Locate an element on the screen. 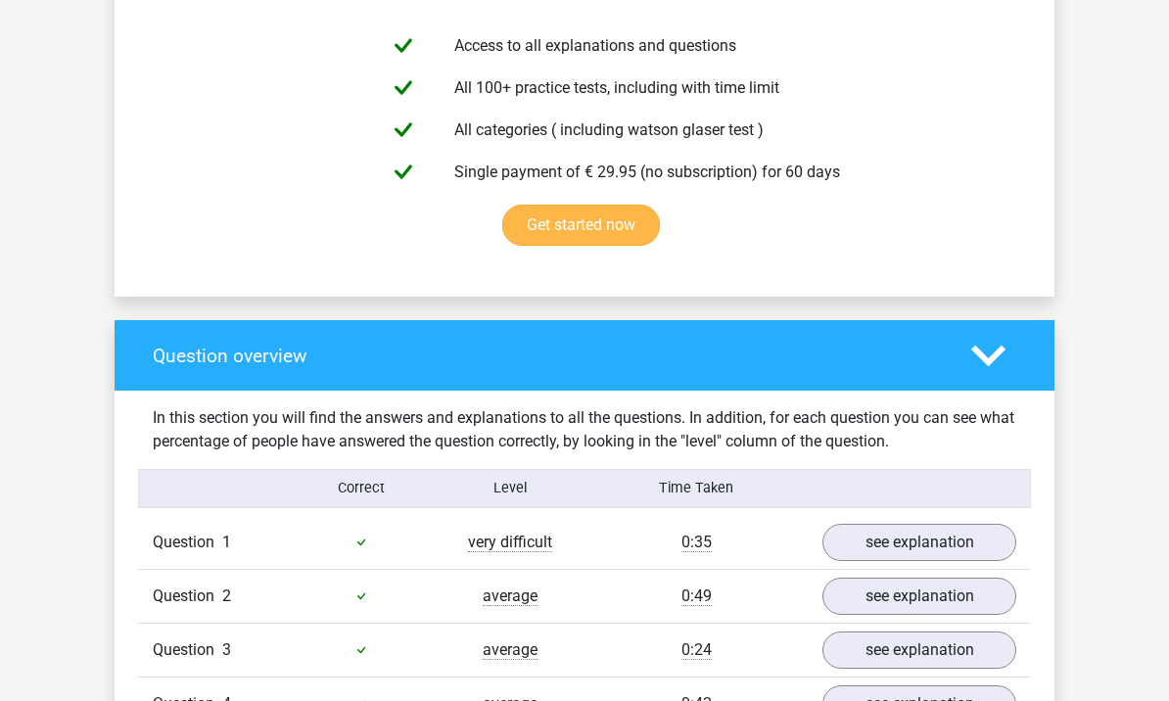 The height and width of the screenshot is (701, 1169). span: 2 is located at coordinates (226, 596).